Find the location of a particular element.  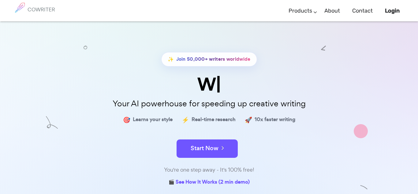

span: Join 50,000+ writers worldwide is located at coordinates (213, 59).